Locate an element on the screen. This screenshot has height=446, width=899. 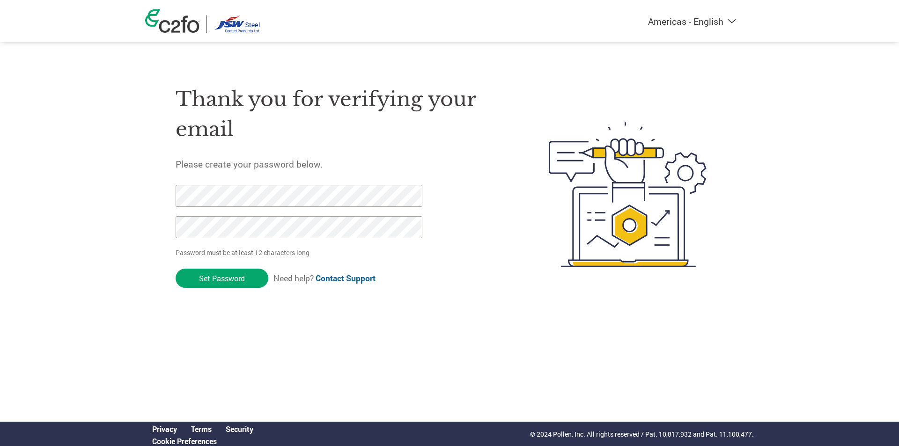
img: c2fo logo is located at coordinates (172, 21).